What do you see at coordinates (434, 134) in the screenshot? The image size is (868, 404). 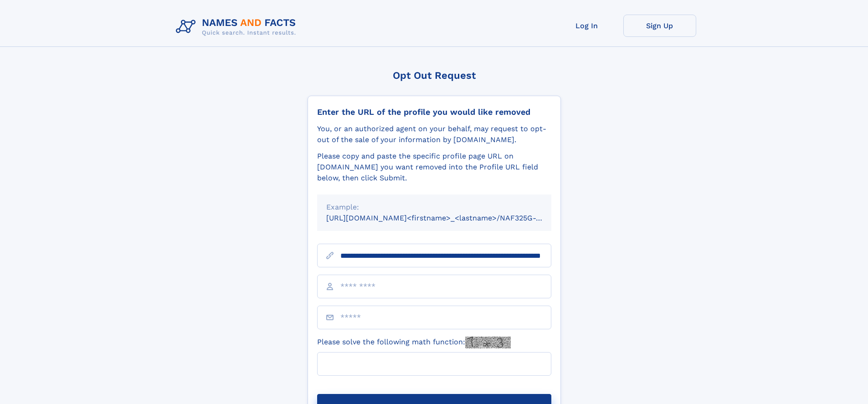 I see `div: You, or an authorized agent on your behalf, may request to opt-out of the sale of your informatio...` at bounding box center [434, 134].